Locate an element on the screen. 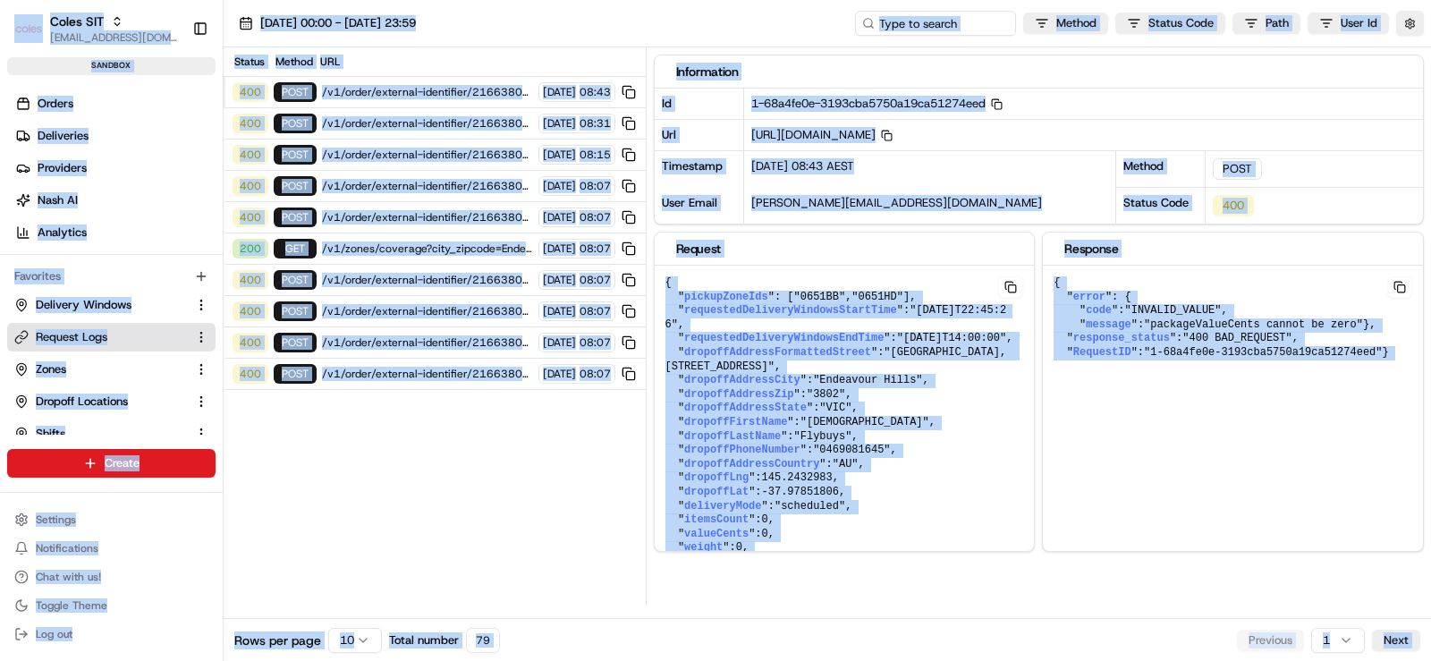 The image size is (1431, 661). button: Method is located at coordinates (1066, 23).